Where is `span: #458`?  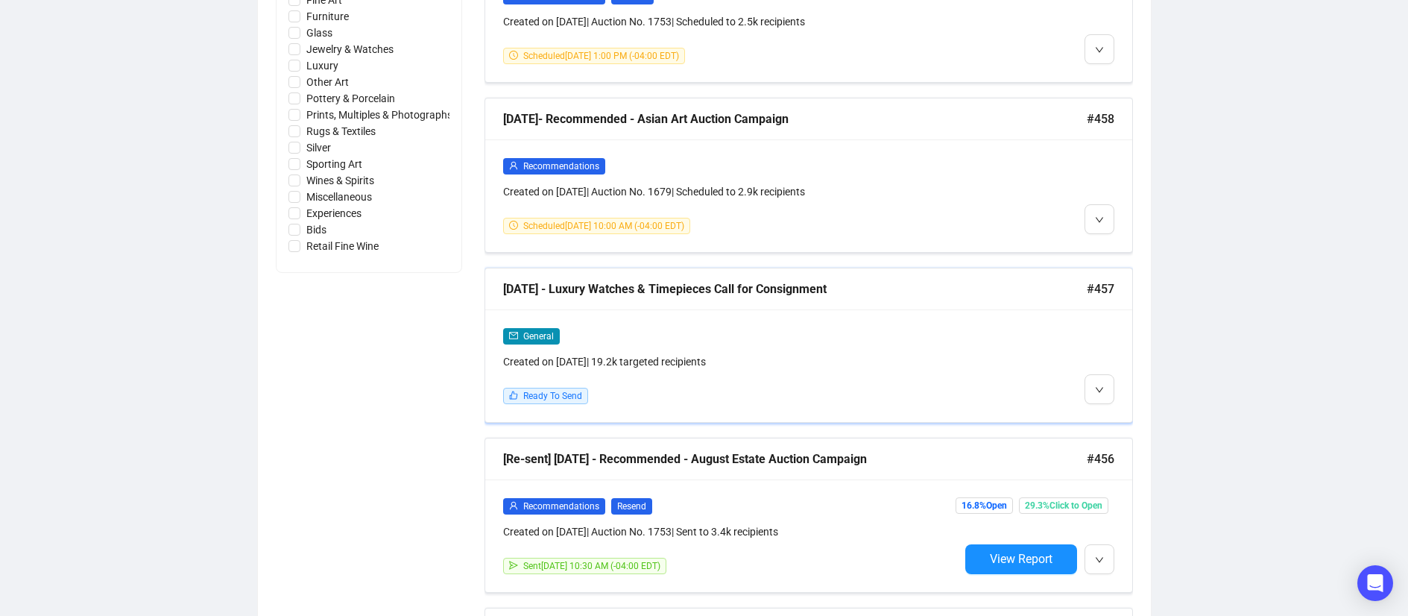
span: #458 is located at coordinates (1100, 118).